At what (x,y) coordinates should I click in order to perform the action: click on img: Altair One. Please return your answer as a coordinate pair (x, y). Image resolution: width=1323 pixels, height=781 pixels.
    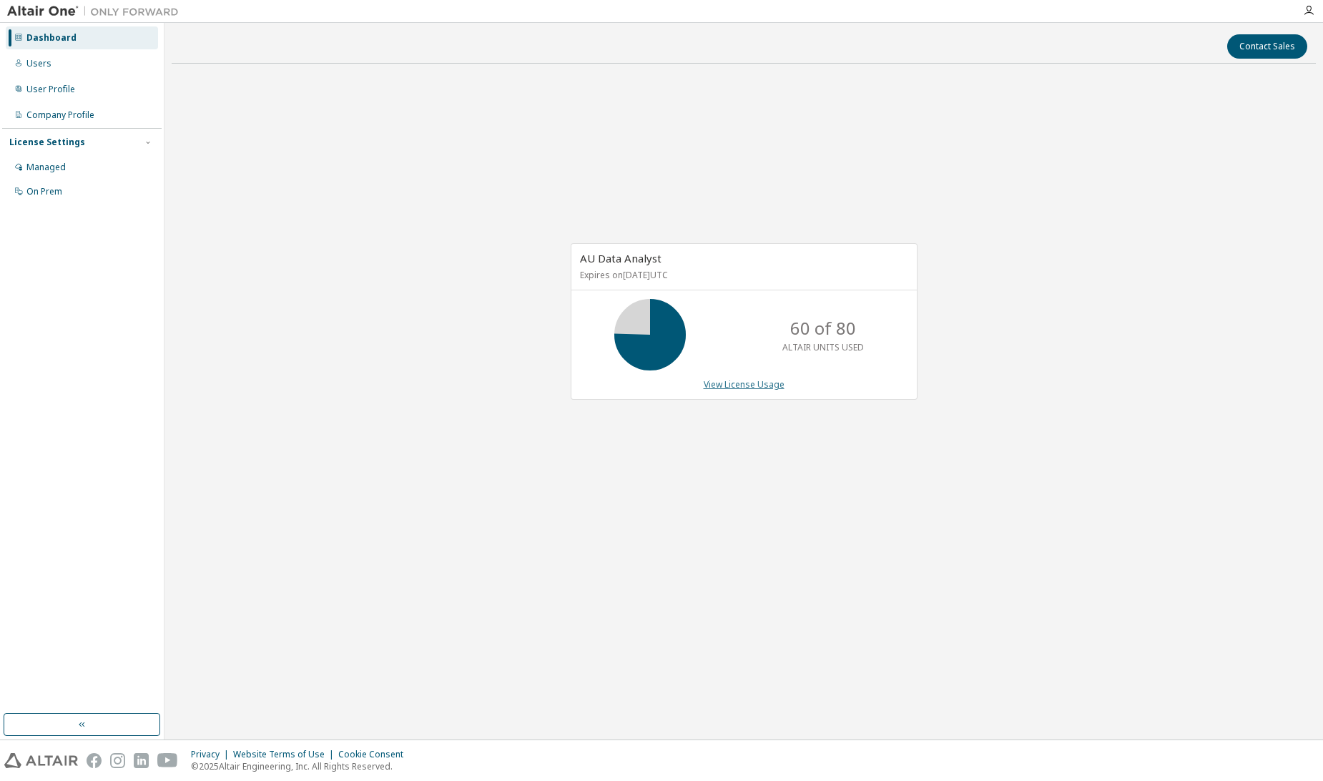
    Looking at the image, I should click on (97, 11).